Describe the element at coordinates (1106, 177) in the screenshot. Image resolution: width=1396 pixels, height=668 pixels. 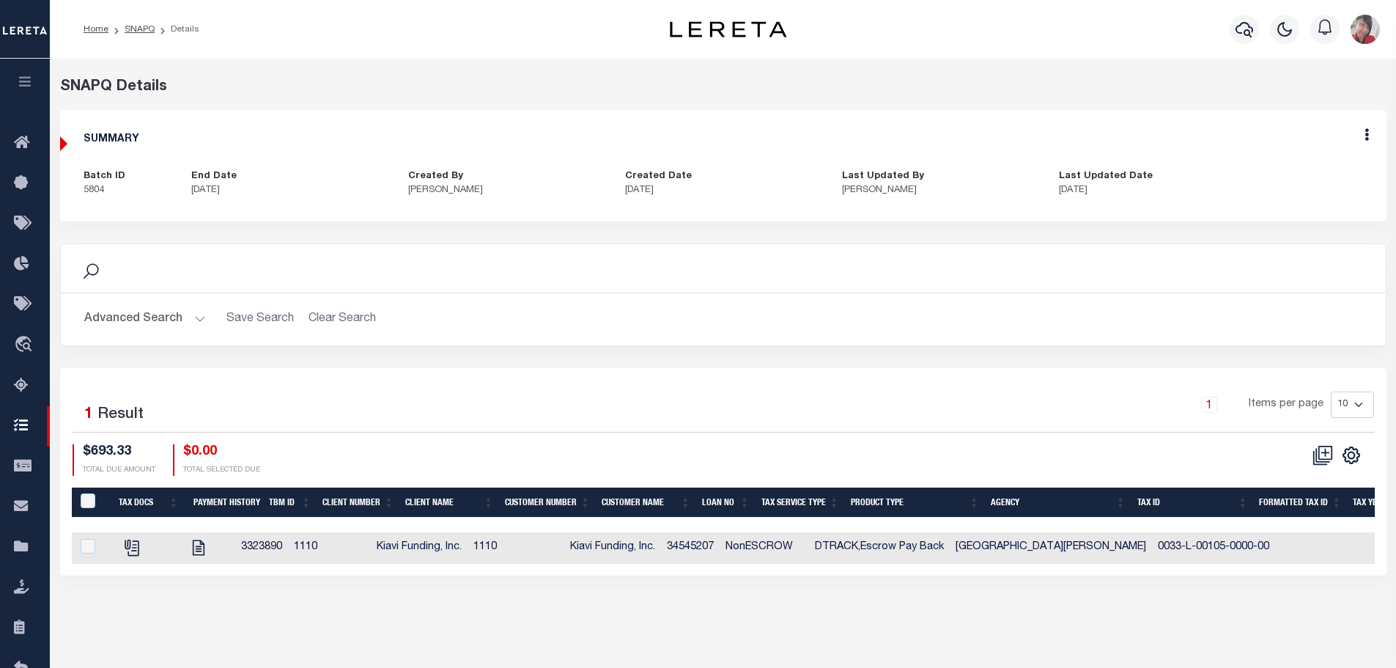
I see `label: Last Updated Date` at that location.